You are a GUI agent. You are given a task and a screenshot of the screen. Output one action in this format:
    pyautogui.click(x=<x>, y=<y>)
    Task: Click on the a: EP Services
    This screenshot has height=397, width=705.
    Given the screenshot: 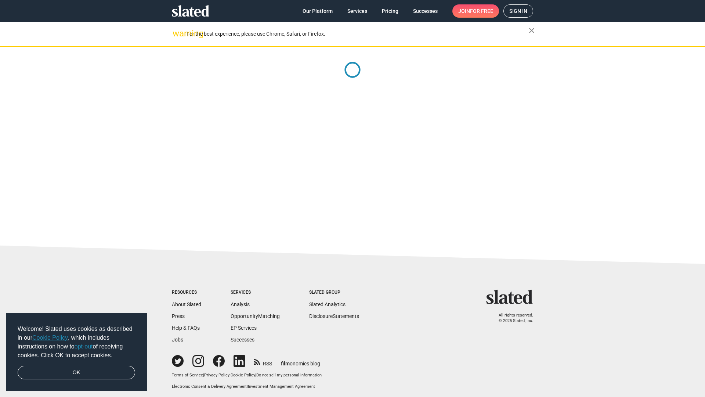 What is the action you would take?
    pyautogui.click(x=244, y=328)
    